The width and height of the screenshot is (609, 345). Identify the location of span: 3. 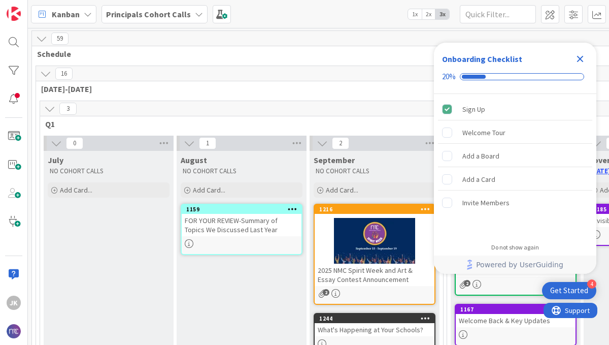
(68, 109).